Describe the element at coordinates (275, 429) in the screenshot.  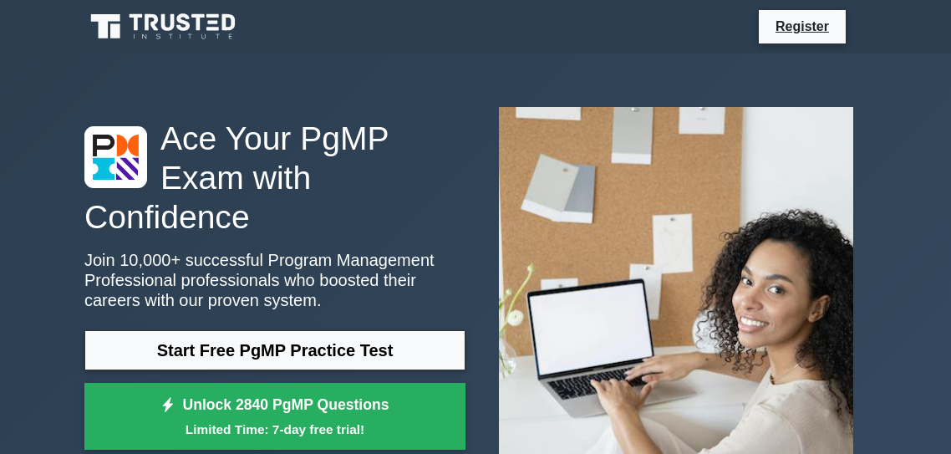
I see `small: Limited Time: 7-day free trial!` at that location.